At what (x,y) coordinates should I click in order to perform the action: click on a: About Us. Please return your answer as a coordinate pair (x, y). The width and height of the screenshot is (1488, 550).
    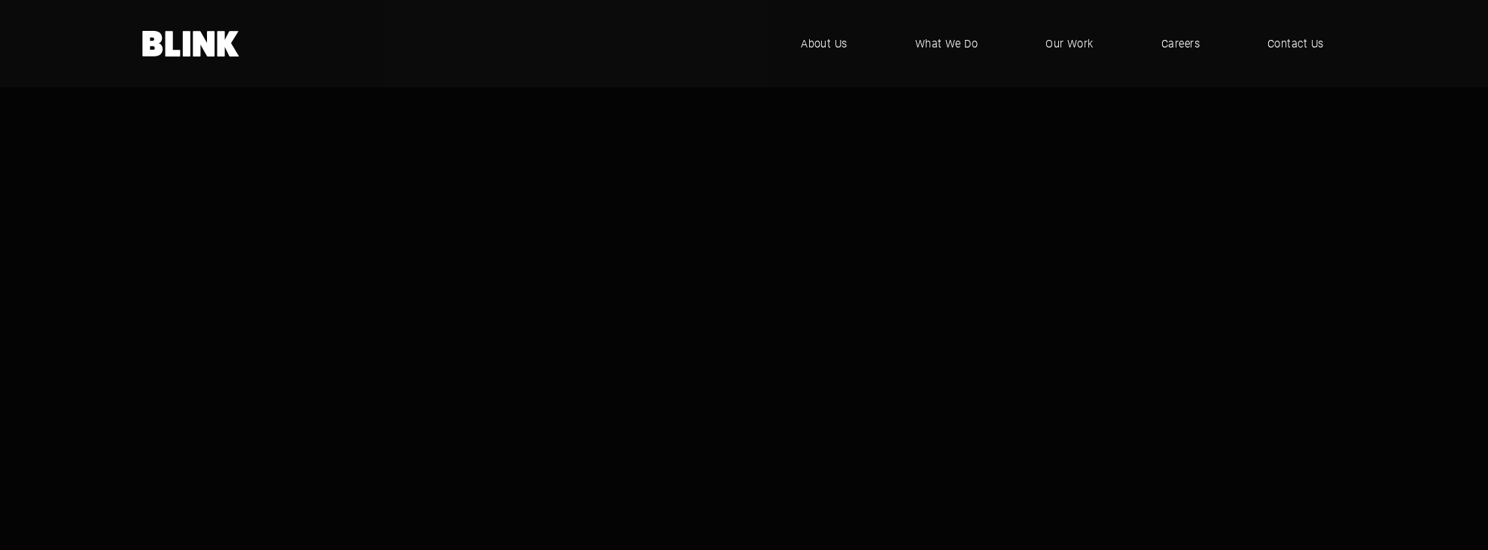
    Looking at the image, I should click on (824, 44).